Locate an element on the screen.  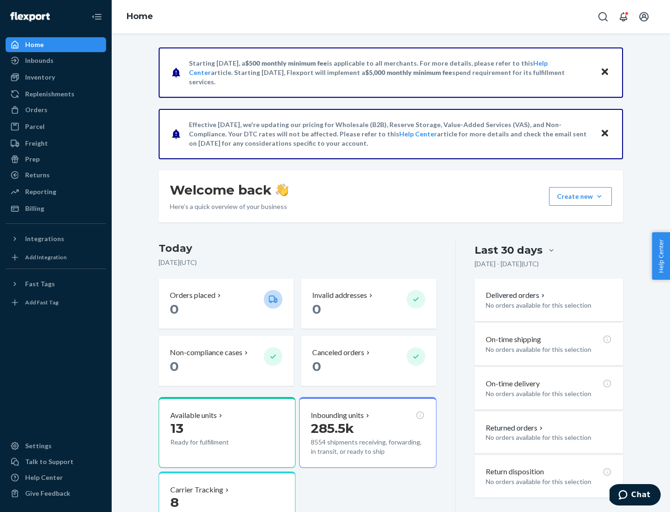
span: 8 is located at coordinates (174, 502).